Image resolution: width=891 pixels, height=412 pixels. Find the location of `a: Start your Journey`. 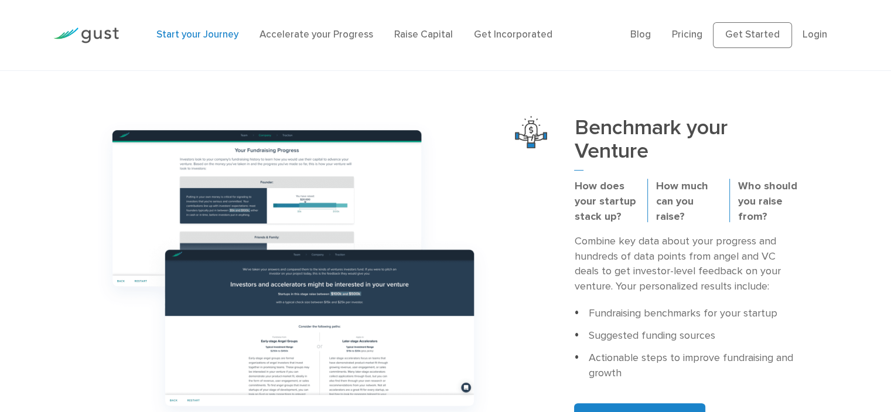

a: Start your Journey is located at coordinates (197, 35).